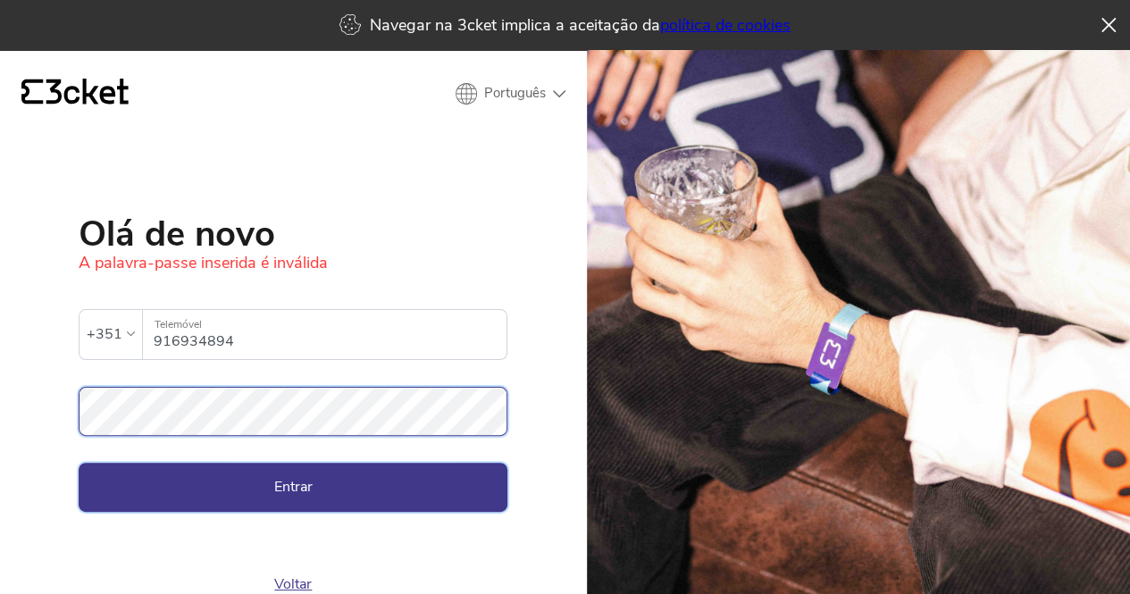  I want to click on div: A palavra-passe inserida é inválida, so click(293, 263).